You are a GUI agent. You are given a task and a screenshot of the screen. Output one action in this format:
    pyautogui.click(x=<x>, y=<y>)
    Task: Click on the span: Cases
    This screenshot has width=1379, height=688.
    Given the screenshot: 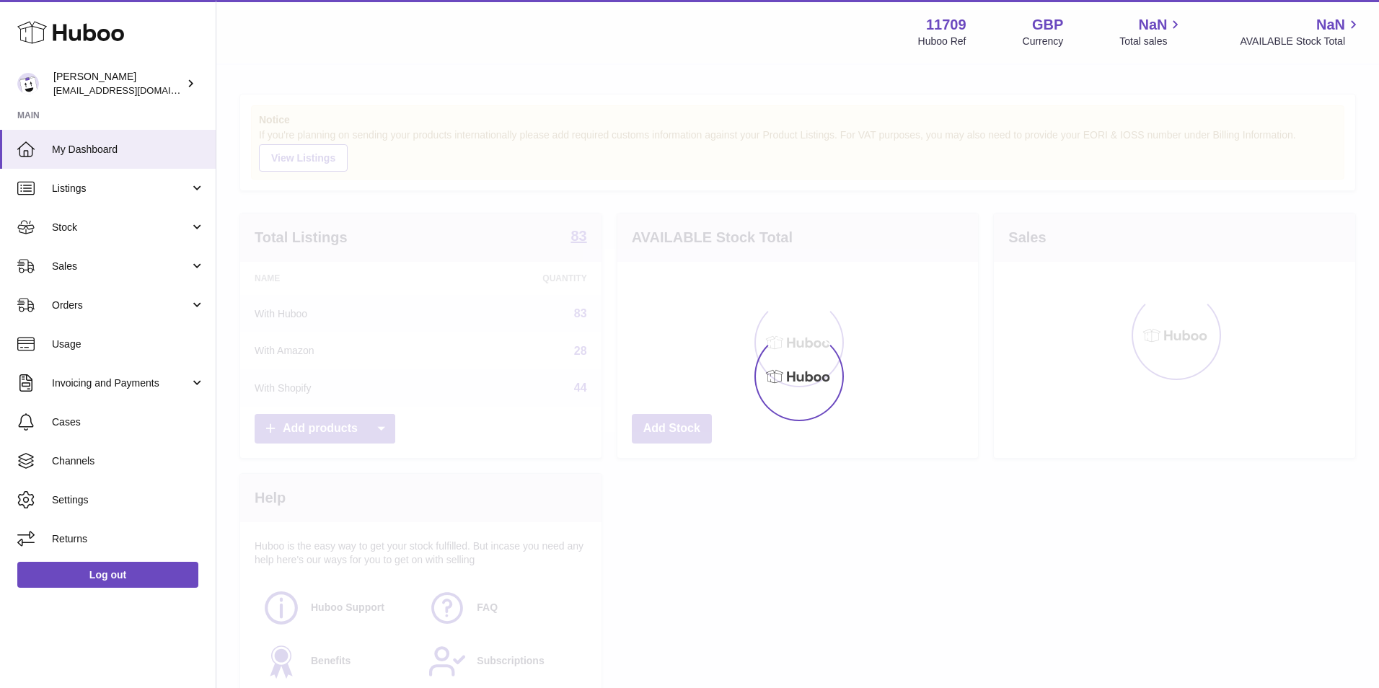 What is the action you would take?
    pyautogui.click(x=128, y=422)
    